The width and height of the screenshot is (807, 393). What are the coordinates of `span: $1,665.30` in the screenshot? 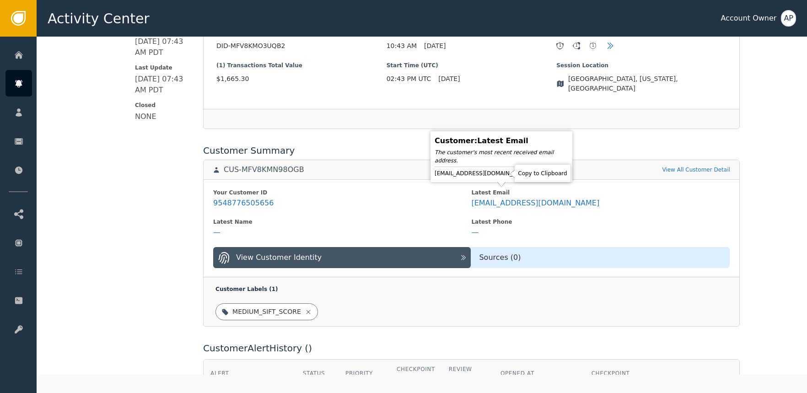 It's located at (301, 79).